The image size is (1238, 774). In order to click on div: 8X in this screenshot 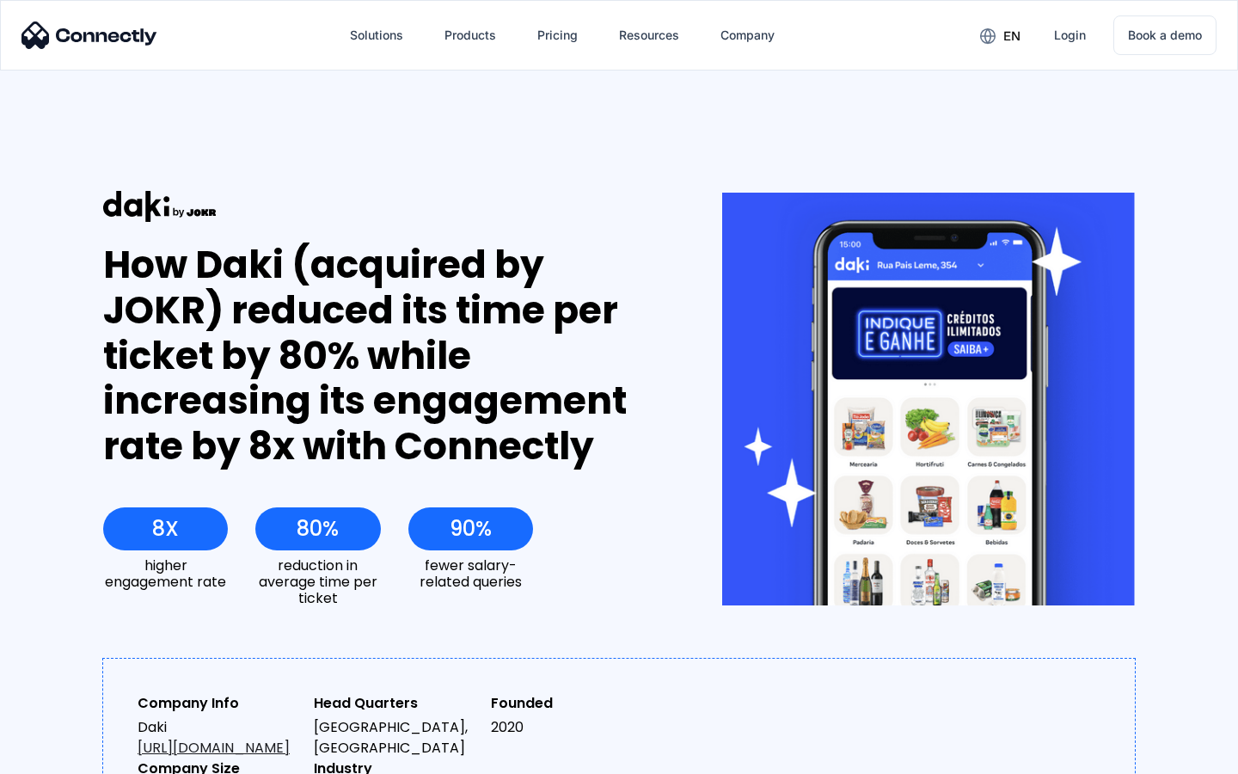, I will do `click(165, 529)`.